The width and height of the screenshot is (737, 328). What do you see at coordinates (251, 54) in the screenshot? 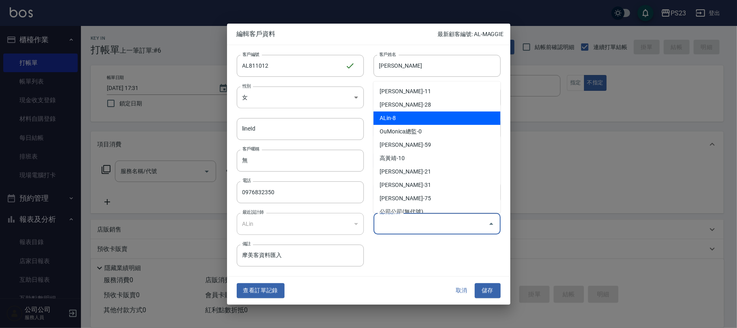
I see `label: 客戶編號` at bounding box center [251, 54].